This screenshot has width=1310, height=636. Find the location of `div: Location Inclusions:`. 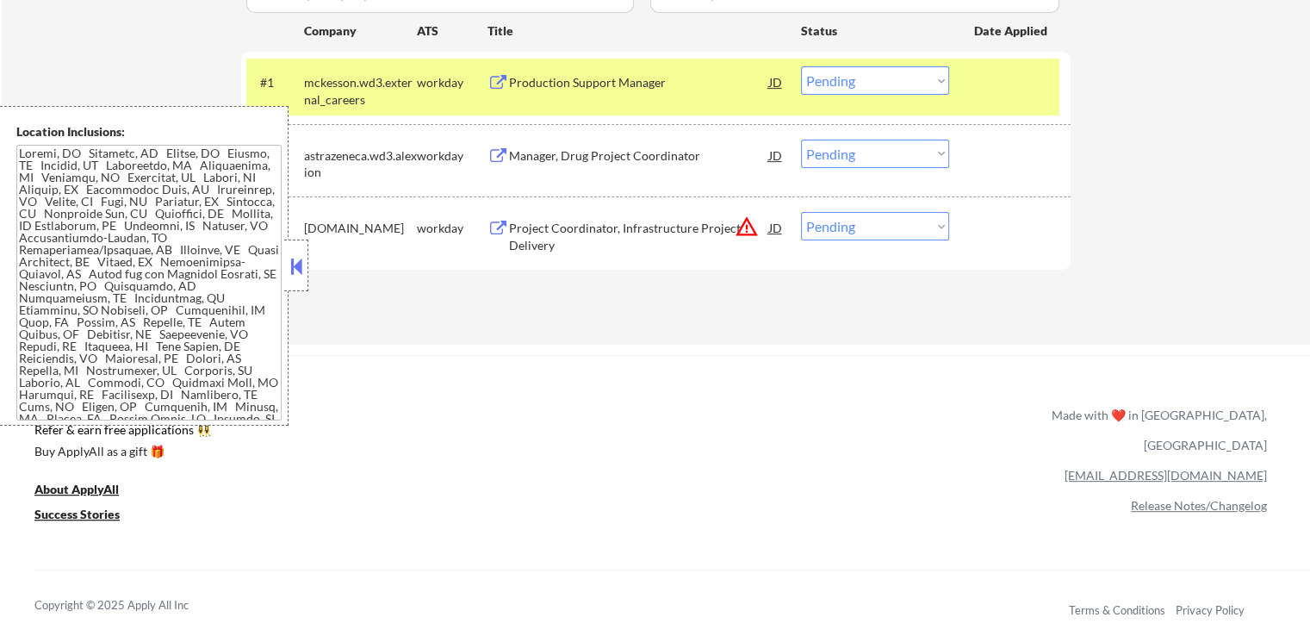

div: Location Inclusions: is located at coordinates (149, 132).